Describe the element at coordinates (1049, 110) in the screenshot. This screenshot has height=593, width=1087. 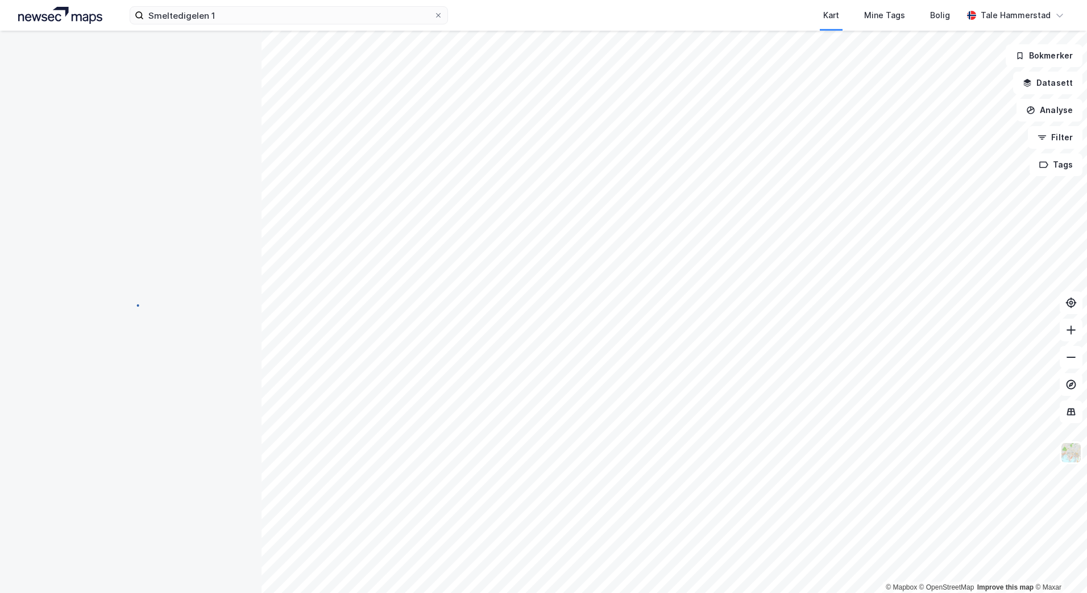
I see `button: Analyse` at that location.